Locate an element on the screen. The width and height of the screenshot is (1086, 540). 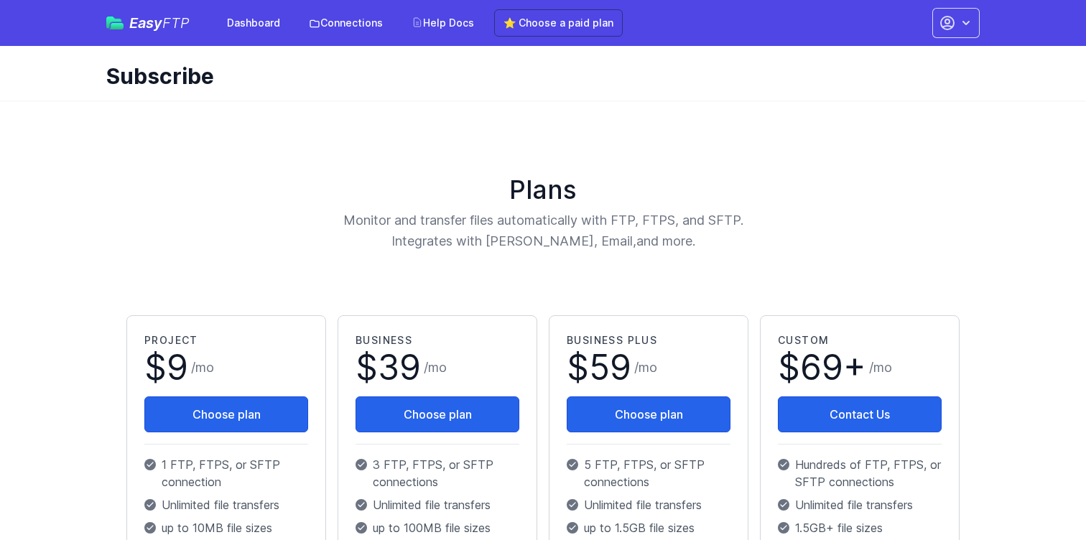
img: easyftp_logo.png is located at coordinates (115, 23).